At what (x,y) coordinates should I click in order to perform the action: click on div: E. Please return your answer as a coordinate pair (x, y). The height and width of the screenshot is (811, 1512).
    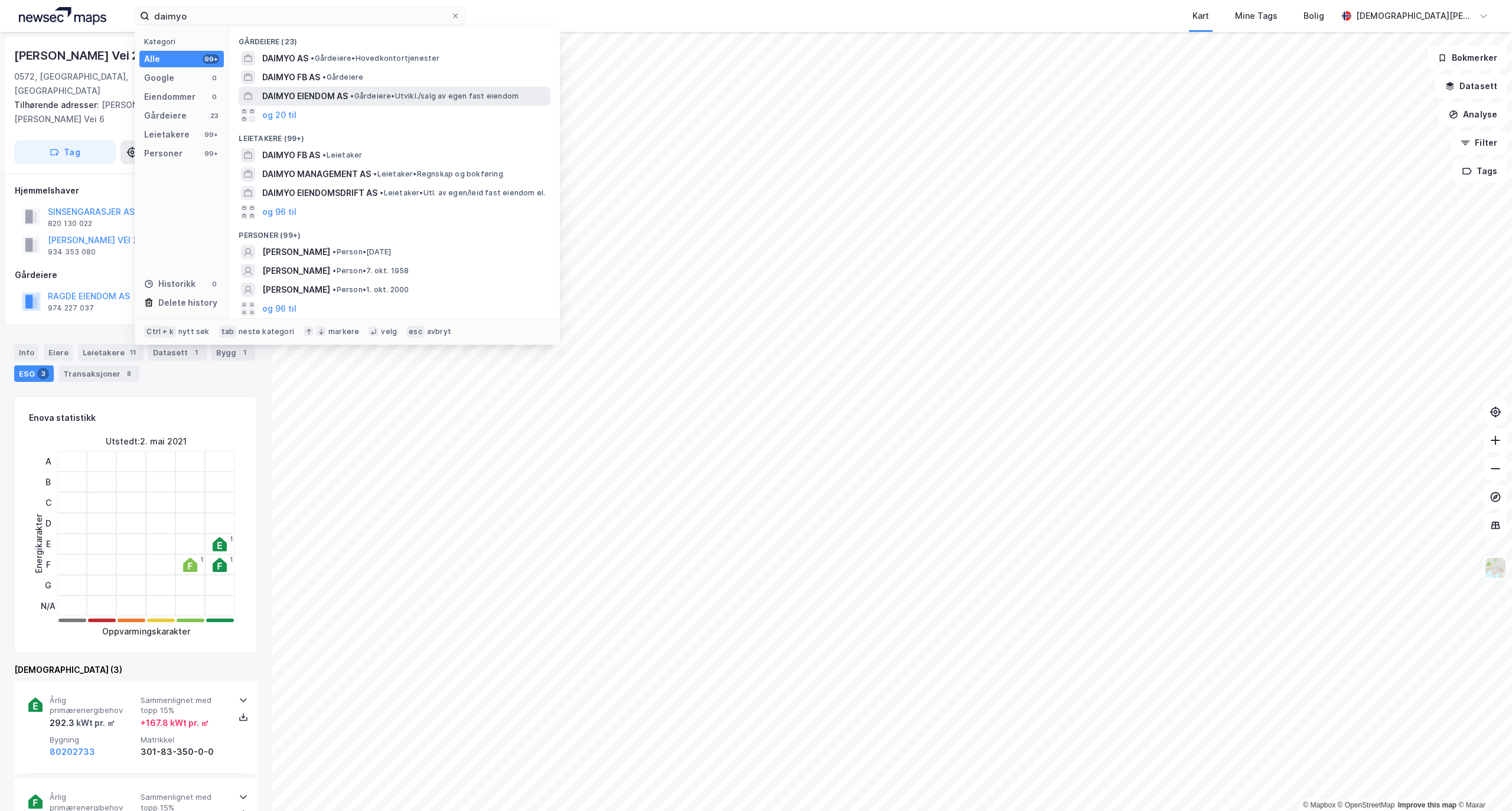
    Looking at the image, I should click on (48, 543).